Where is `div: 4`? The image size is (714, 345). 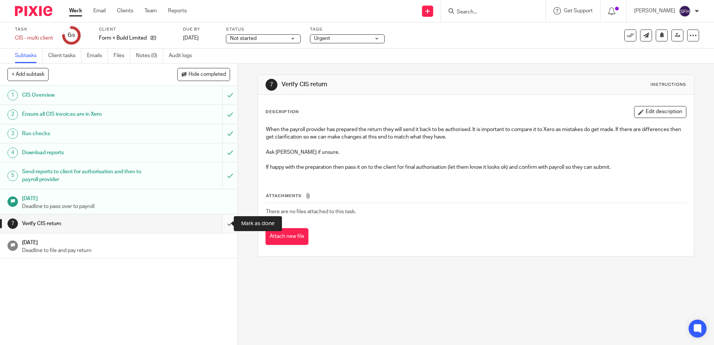 div: 4 is located at coordinates (13, 153).